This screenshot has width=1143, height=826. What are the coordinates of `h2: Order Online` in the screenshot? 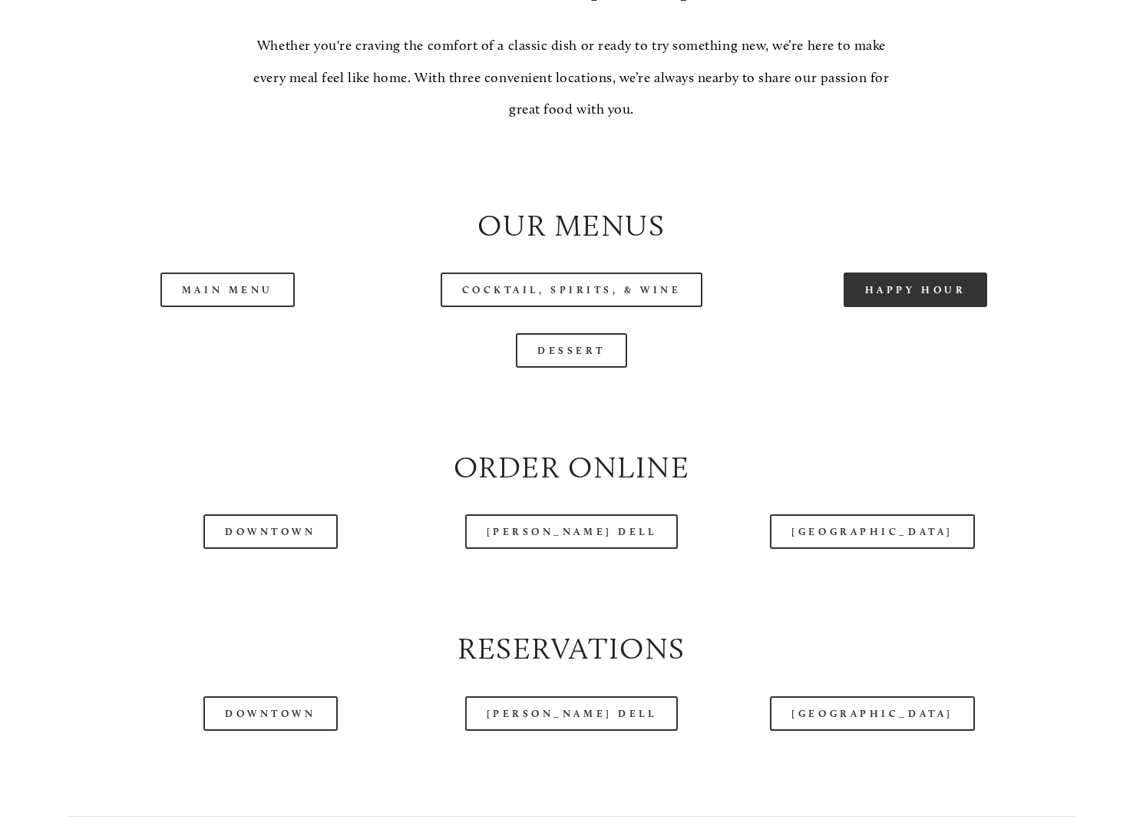 It's located at (571, 467).